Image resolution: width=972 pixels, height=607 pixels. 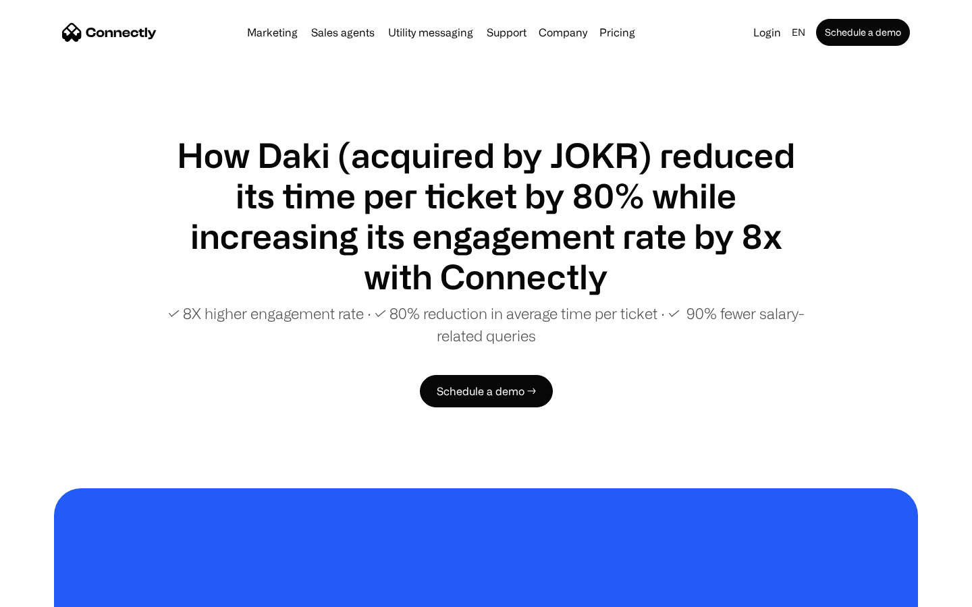 What do you see at coordinates (767, 32) in the screenshot?
I see `a: Login` at bounding box center [767, 32].